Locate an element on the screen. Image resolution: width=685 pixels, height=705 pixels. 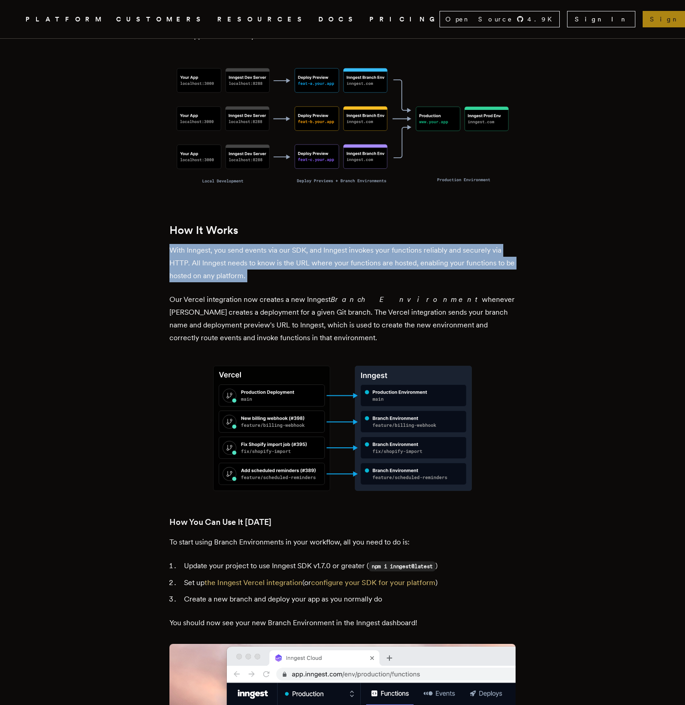
p: You should now see your new Branch Environment in the Inngest dashboard! is located at coordinates (343, 623).